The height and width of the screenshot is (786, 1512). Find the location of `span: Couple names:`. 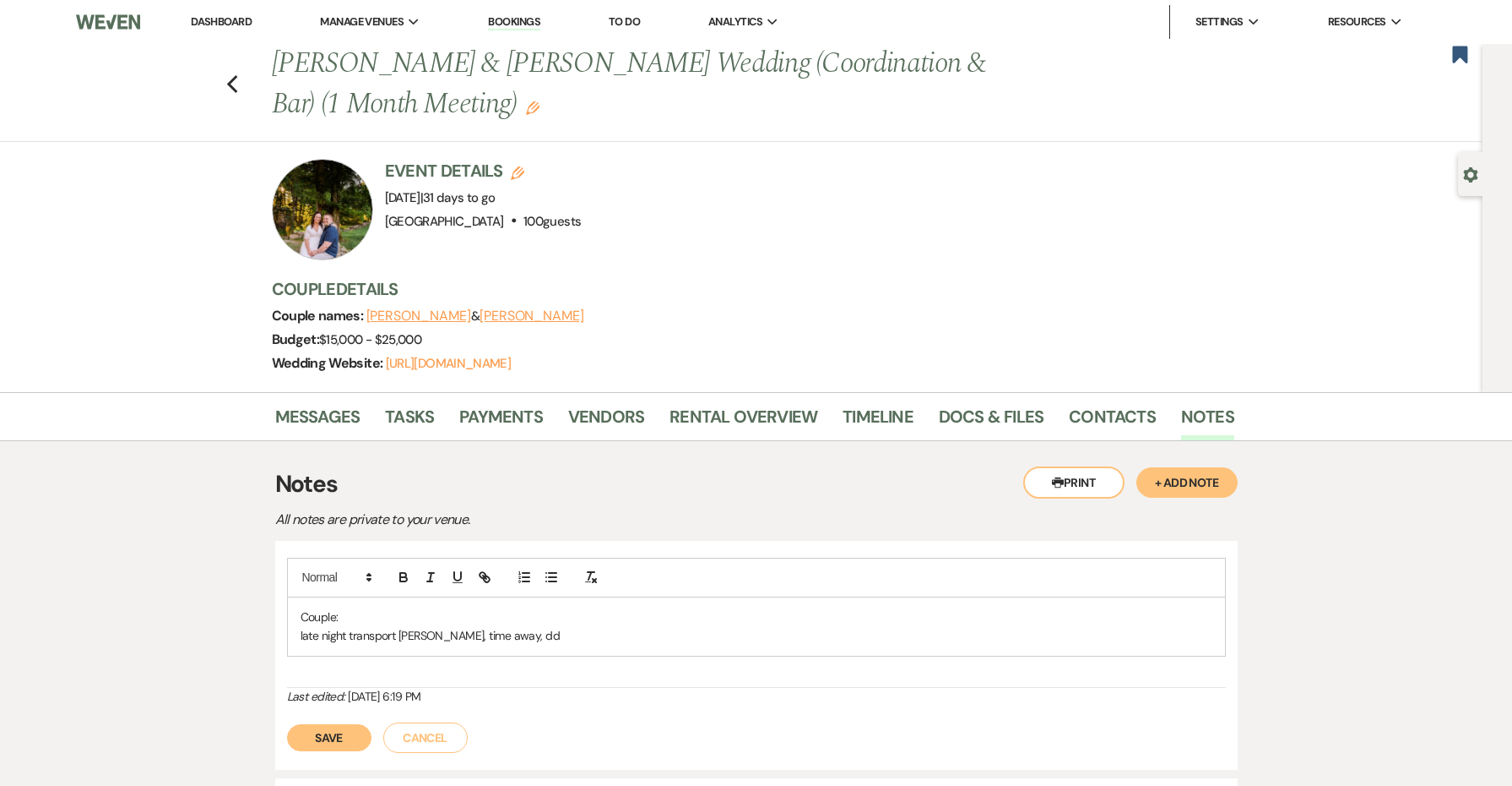

span: Couple names: is located at coordinates (319, 316).